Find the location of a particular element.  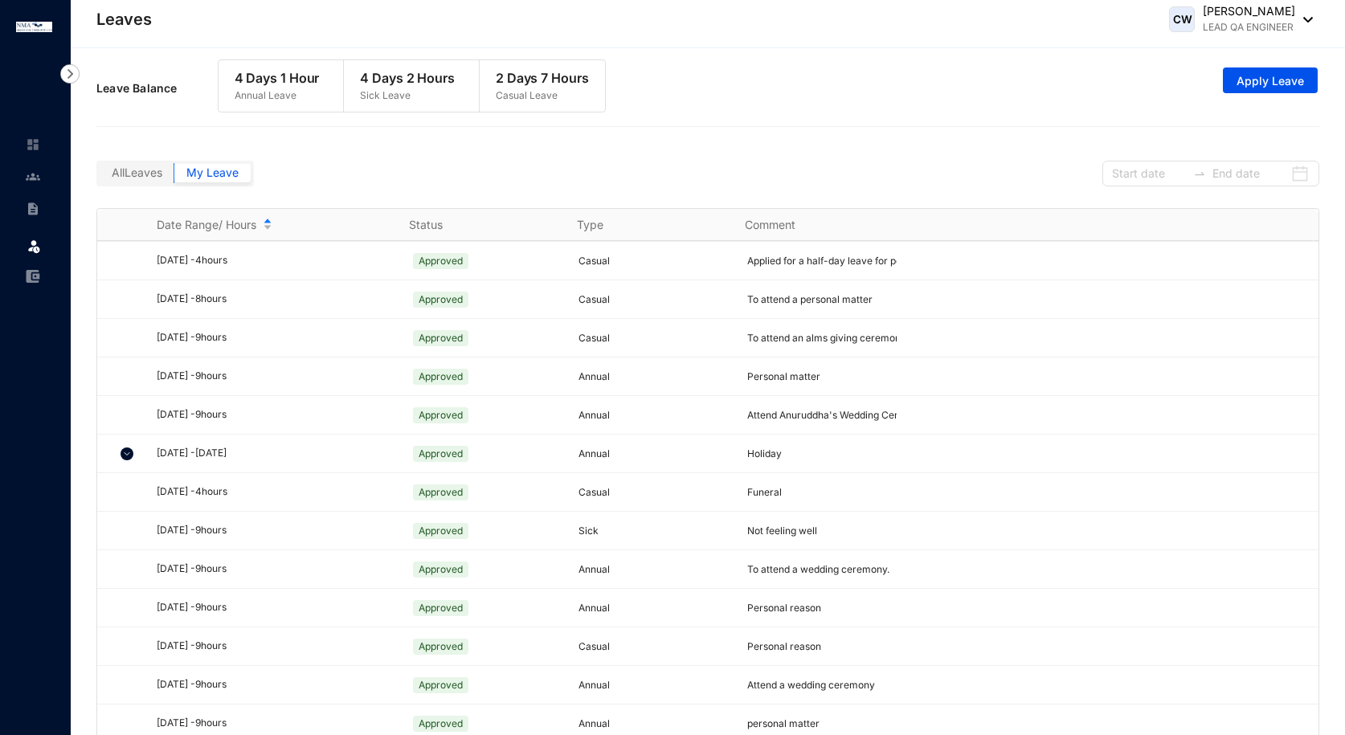

p: Casual Leave is located at coordinates (542, 96).